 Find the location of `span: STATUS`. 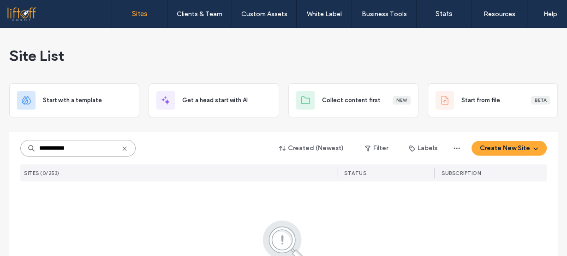

span: STATUS is located at coordinates (355, 173).